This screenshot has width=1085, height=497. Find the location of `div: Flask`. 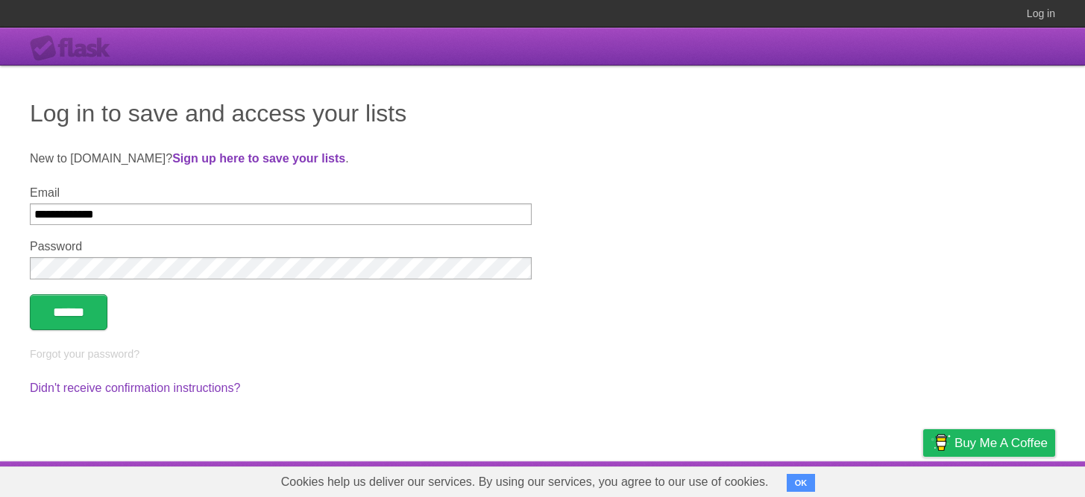

div: Flask is located at coordinates (75, 48).